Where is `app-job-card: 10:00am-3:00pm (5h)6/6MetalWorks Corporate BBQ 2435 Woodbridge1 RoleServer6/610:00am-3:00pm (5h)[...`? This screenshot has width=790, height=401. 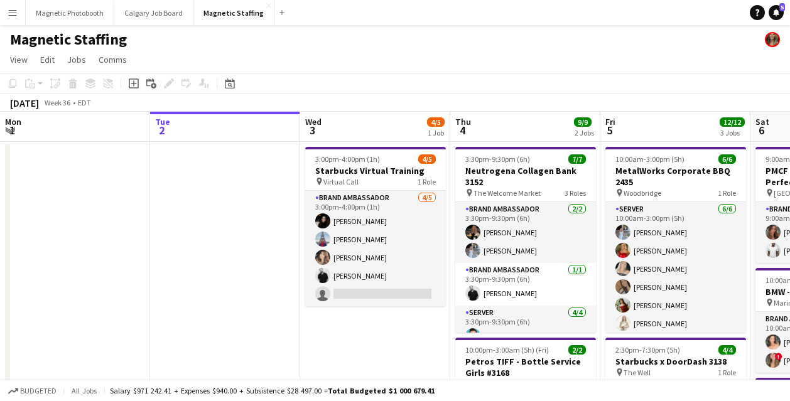
app-job-card: 10:00am-3:00pm (5h)6/6MetalWorks Corporate BBQ 2435 Woodbridge1 RoleServer6/610:00am-3:00pm (5h)[... is located at coordinates (676, 240).